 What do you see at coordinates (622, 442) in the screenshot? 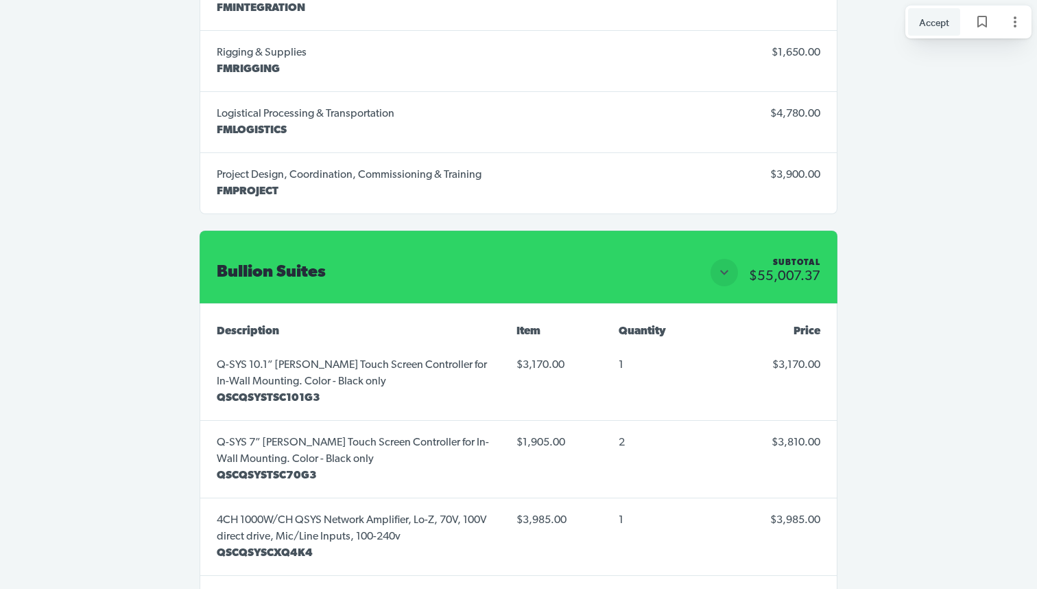
I see `span: 2` at bounding box center [622, 442].